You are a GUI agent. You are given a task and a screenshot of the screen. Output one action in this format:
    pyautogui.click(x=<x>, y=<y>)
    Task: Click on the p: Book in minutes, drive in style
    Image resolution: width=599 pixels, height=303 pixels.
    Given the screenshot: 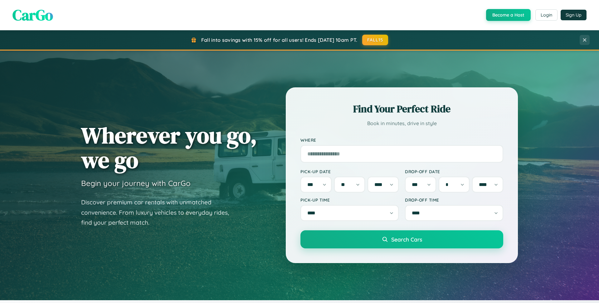 What is the action you would take?
    pyautogui.click(x=402, y=123)
    